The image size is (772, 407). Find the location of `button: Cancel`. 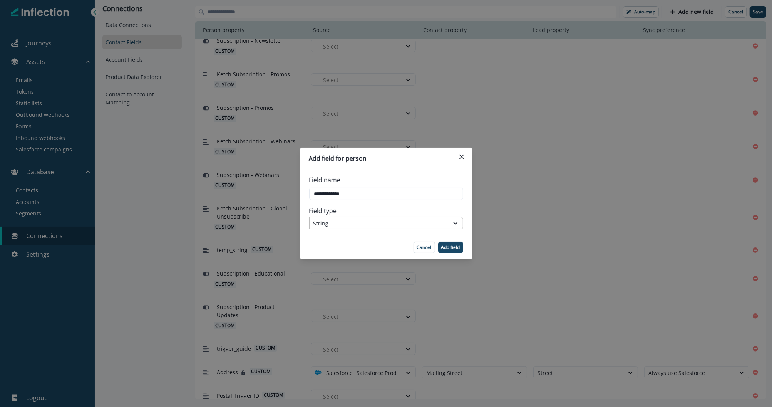

button: Cancel is located at coordinates (424, 247).